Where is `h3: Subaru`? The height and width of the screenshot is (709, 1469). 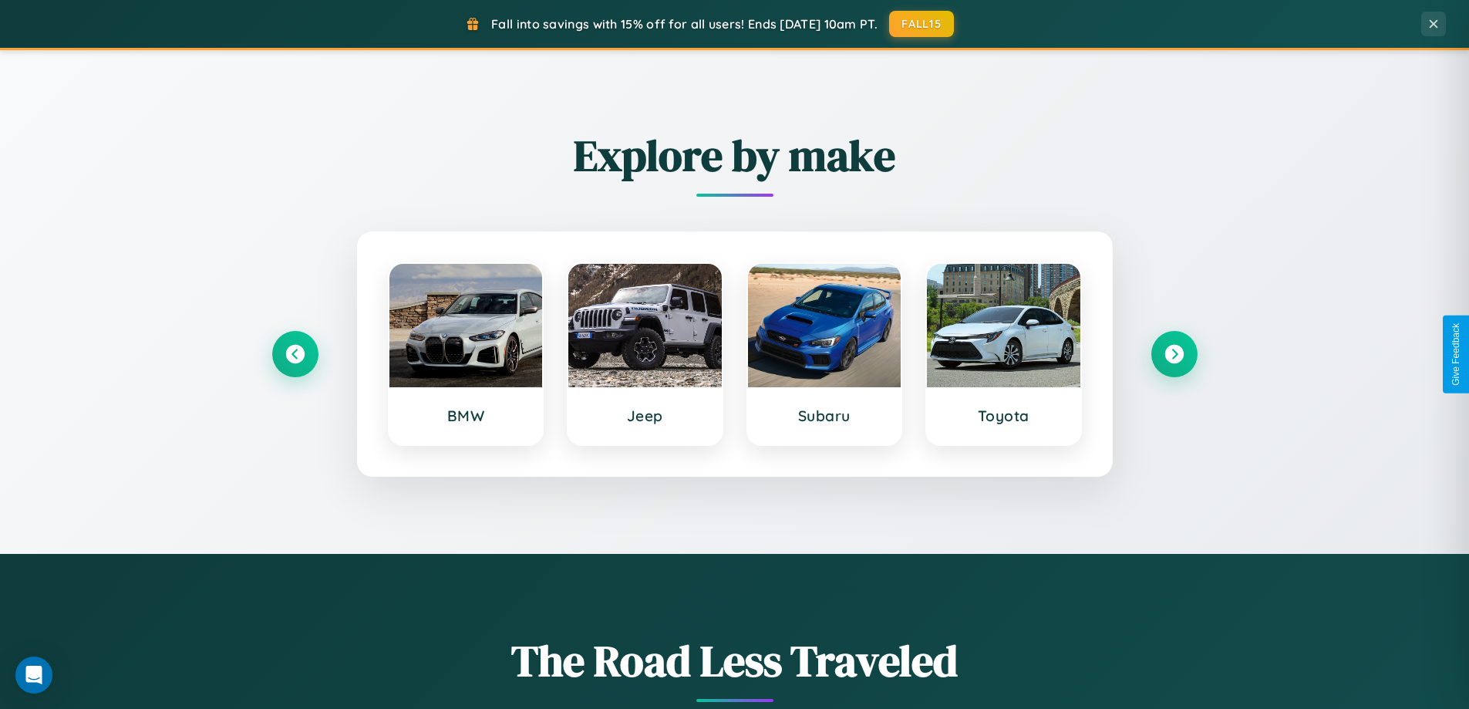 h3: Subaru is located at coordinates (824, 416).